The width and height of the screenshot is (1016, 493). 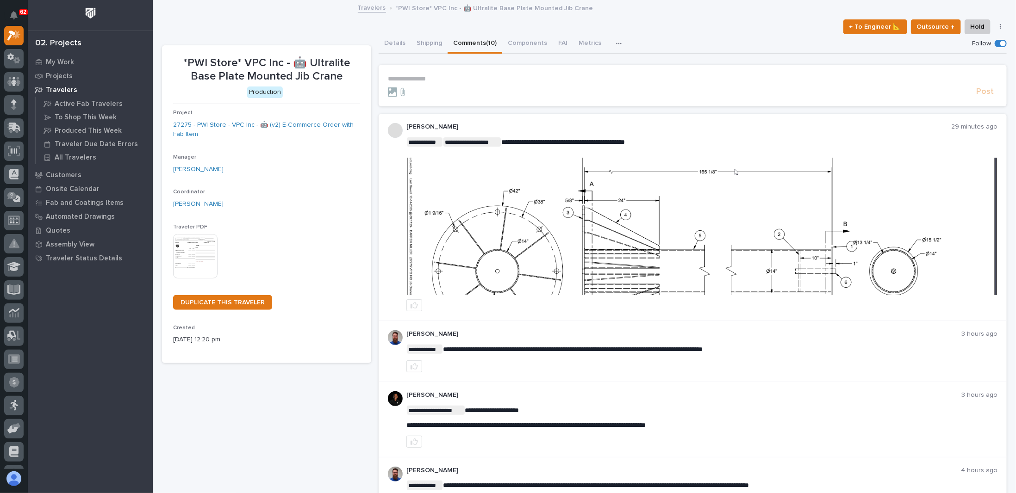 What do you see at coordinates (266, 130) in the screenshot?
I see `a: 27275 - PWI Store - VPC Inc - 🤖 (v2) E-Commerce Order with Fab Item` at bounding box center [266, 130].